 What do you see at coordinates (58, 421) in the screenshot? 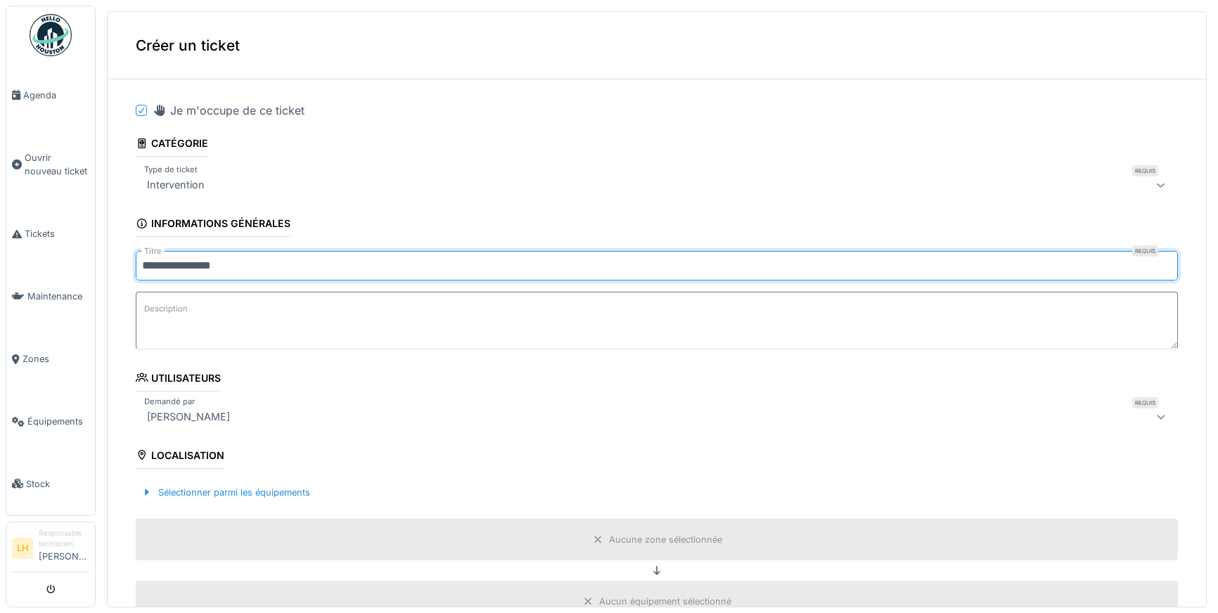
I see `span: Équipements` at bounding box center [58, 421].